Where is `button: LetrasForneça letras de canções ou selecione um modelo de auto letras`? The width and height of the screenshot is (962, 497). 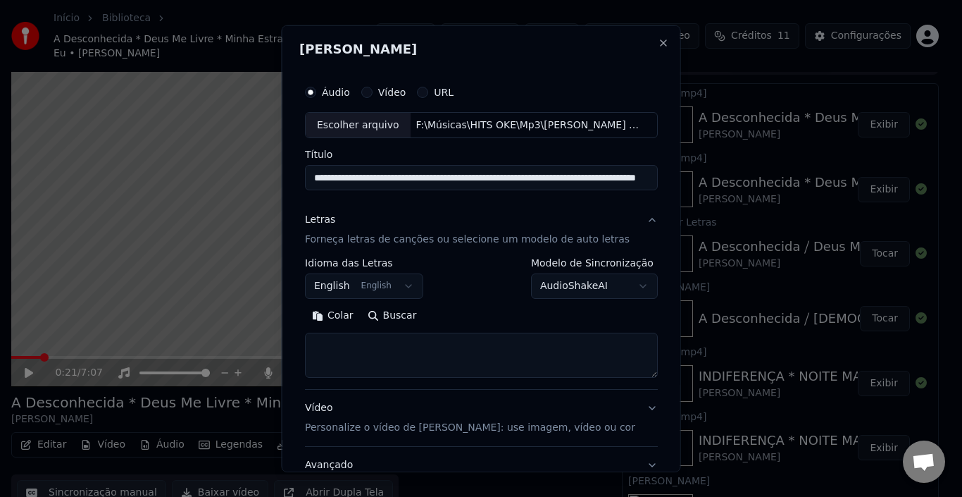 button: LetrasForneça letras de canções ou selecione um modelo de auto letras is located at coordinates (481, 230).